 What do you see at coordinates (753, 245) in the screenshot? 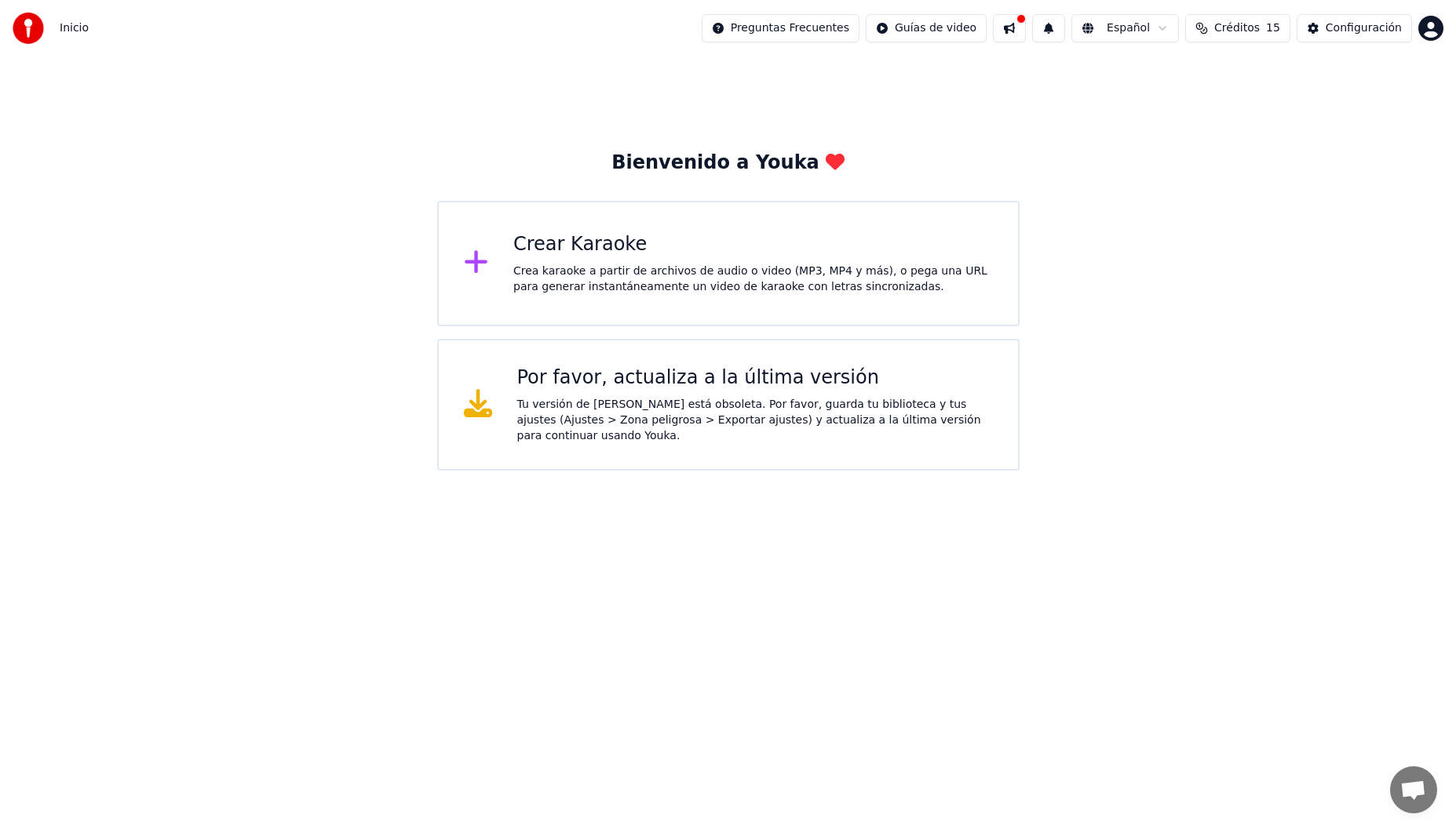
I see `div: Crear Karaoke` at bounding box center [753, 245].